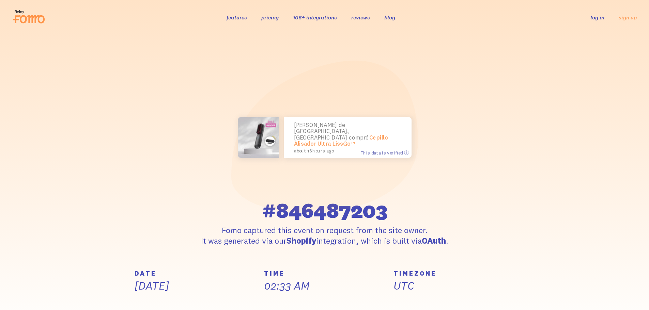  Describe the element at coordinates (195, 274) in the screenshot. I see `h5: DATE` at that location.